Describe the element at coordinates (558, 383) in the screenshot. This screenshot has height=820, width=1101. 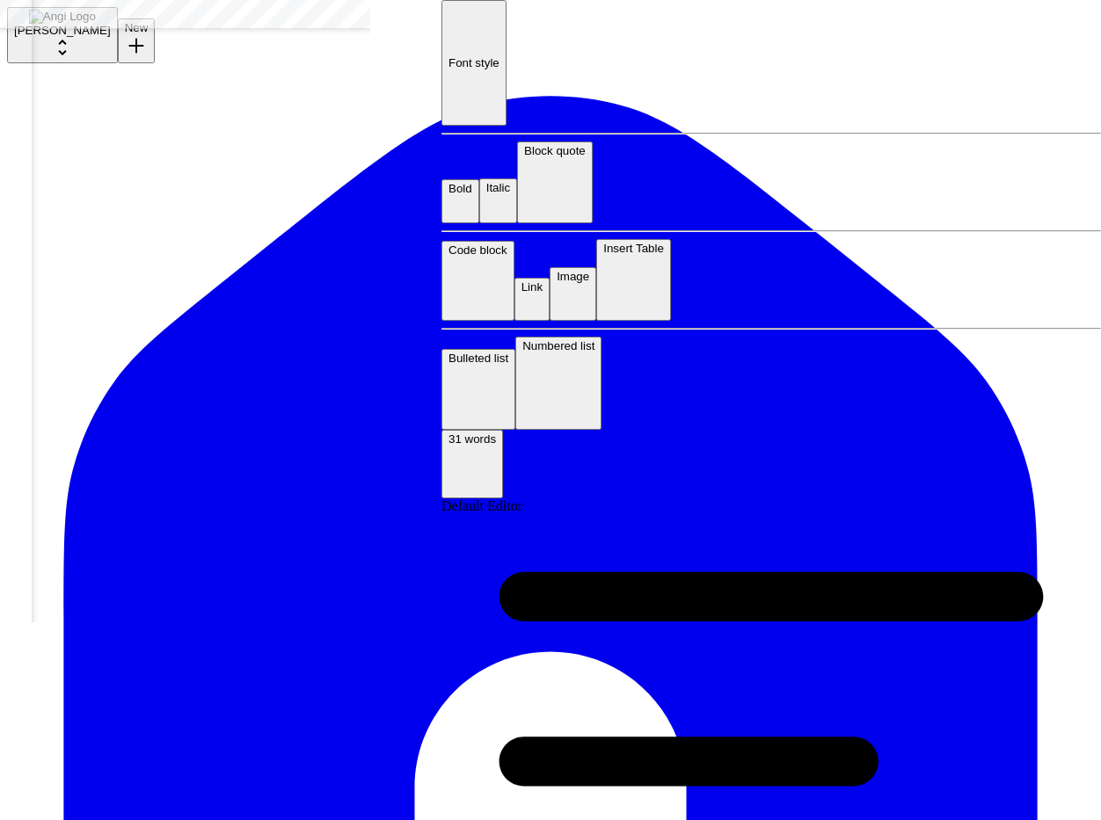
I see `button: Numbered list` at that location.